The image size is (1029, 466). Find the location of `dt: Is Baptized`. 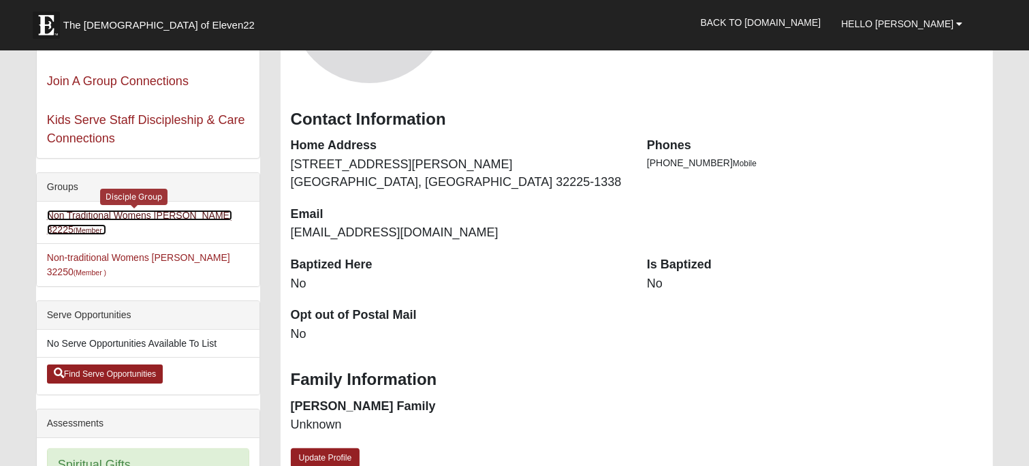

dt: Is Baptized is located at coordinates (815, 265).